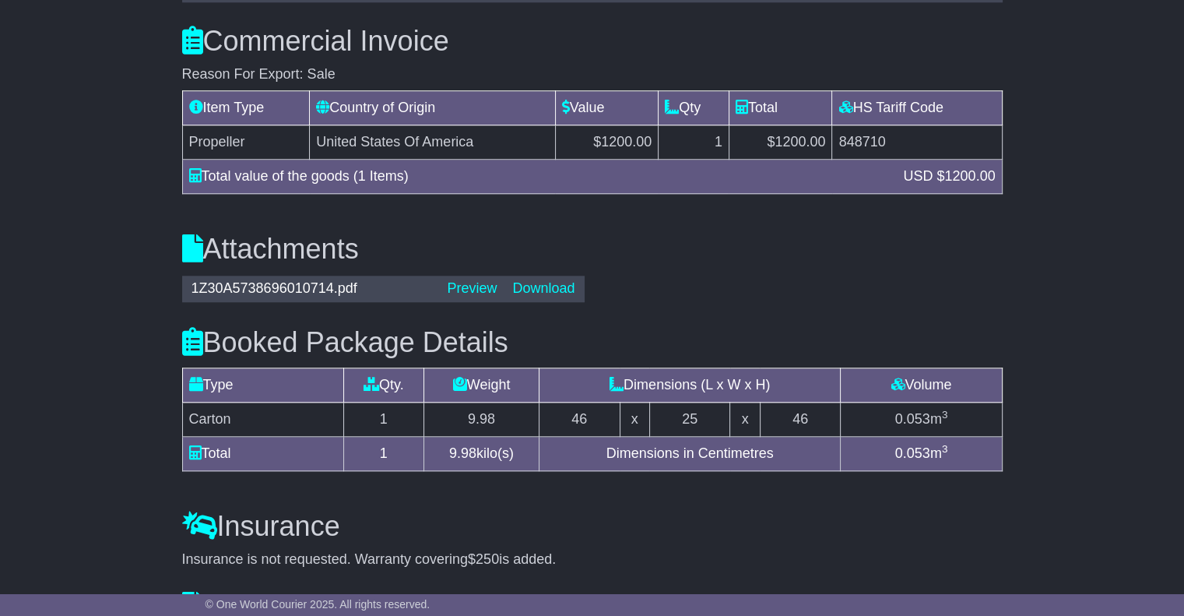 The width and height of the screenshot is (1184, 616). I want to click on td: Country of Origin, so click(432, 108).